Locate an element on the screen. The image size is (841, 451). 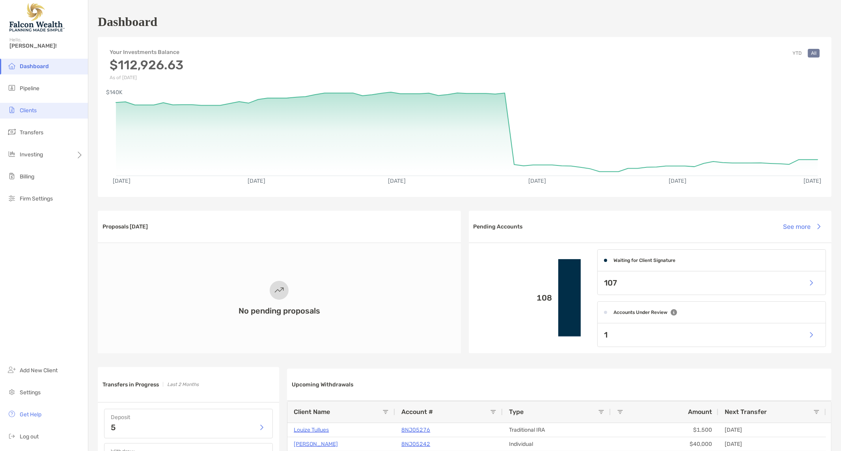
span: Dashboard is located at coordinates (34, 66).